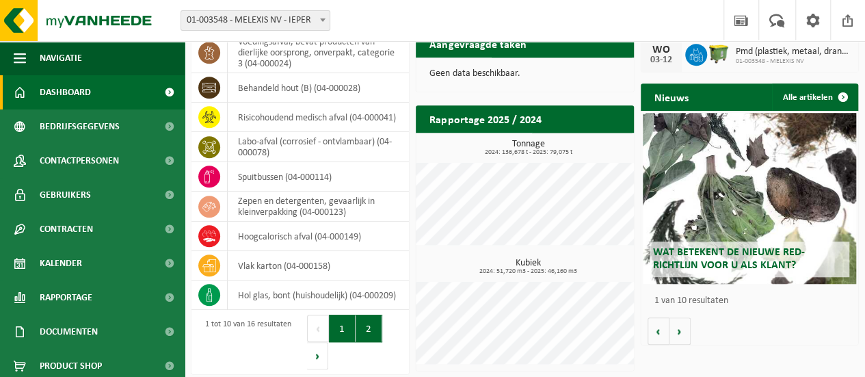  I want to click on img: WB-1100-HPE-GN-50, so click(719, 53).